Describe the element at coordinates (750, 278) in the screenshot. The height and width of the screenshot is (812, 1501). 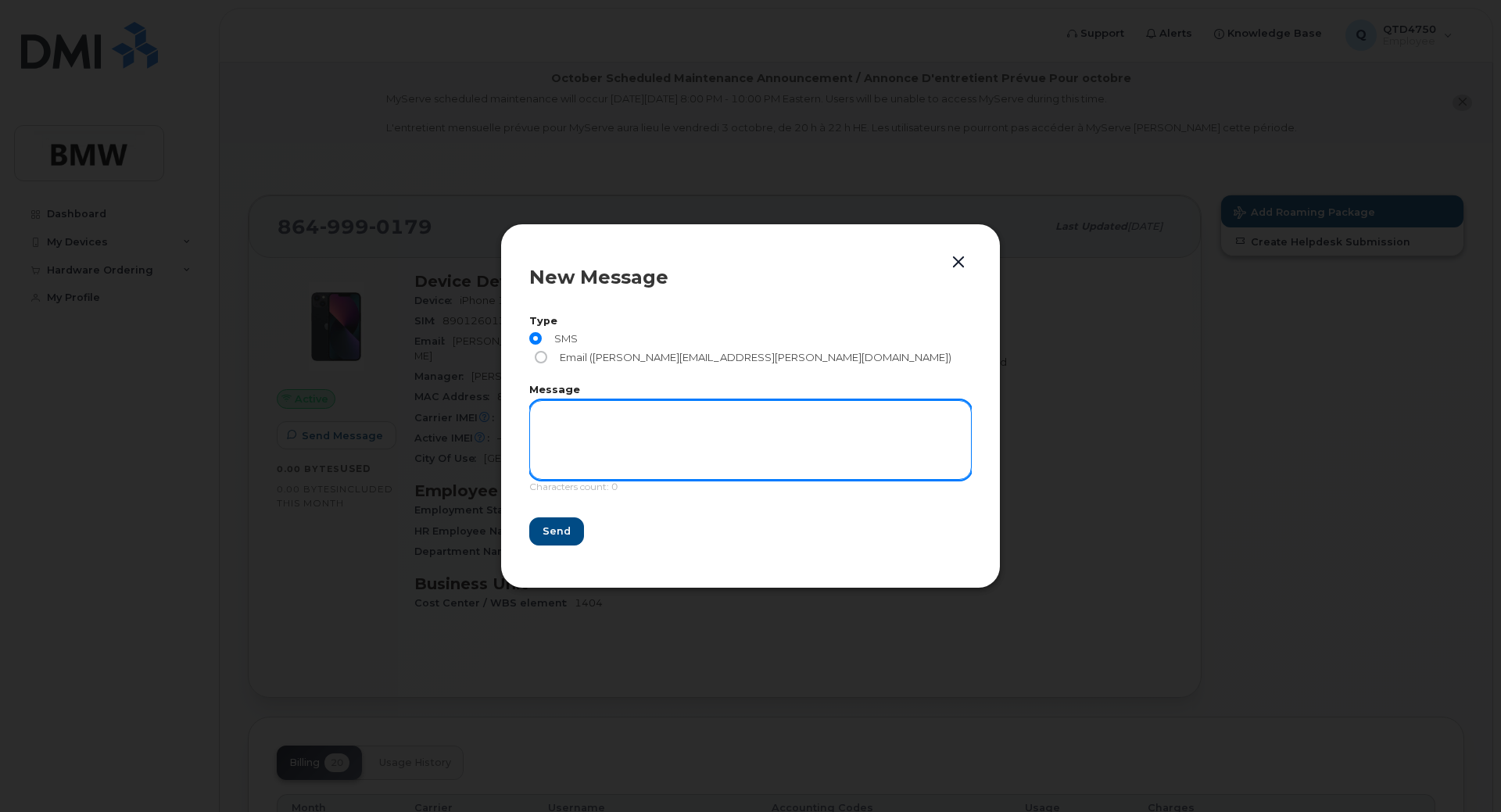
I see `div: New Message` at that location.